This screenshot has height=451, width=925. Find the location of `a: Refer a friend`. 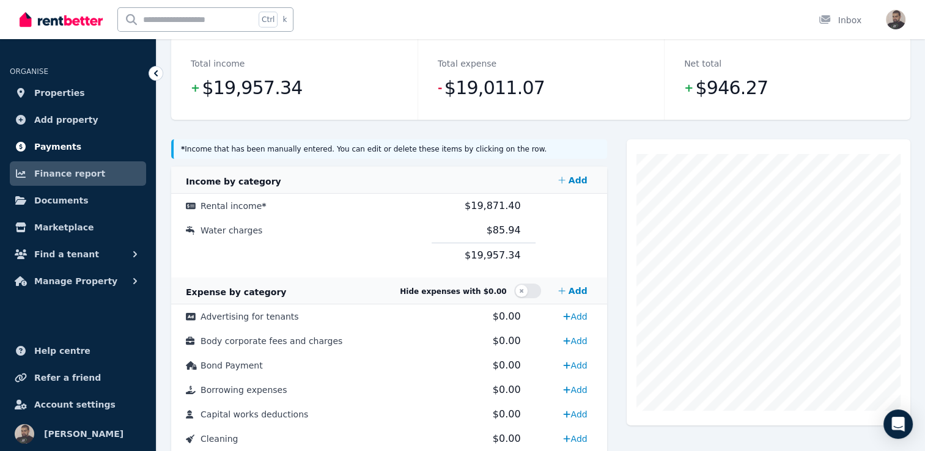

a: Refer a friend is located at coordinates (78, 378).